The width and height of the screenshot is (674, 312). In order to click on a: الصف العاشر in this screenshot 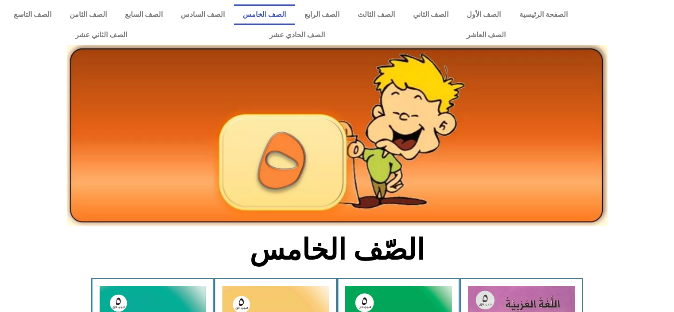, I will do `click(486, 35)`.